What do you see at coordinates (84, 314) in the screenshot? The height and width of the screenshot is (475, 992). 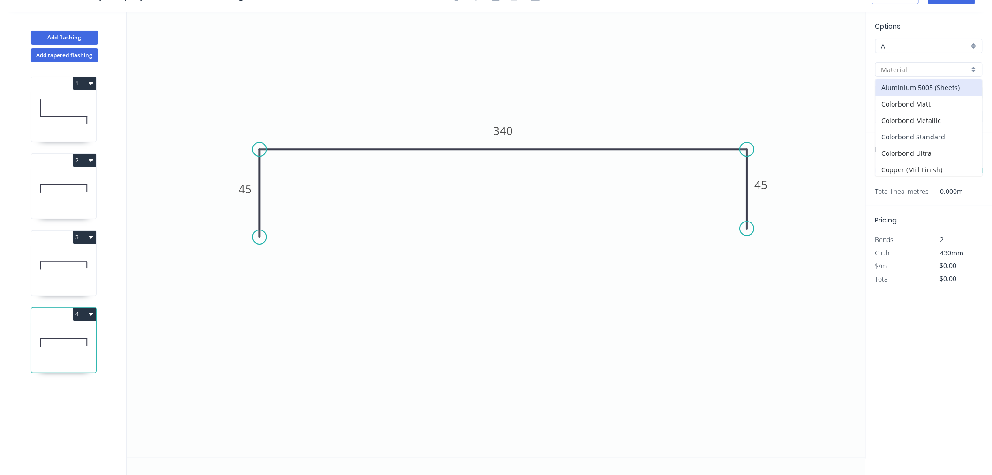 I see `button: 4` at bounding box center [84, 314].